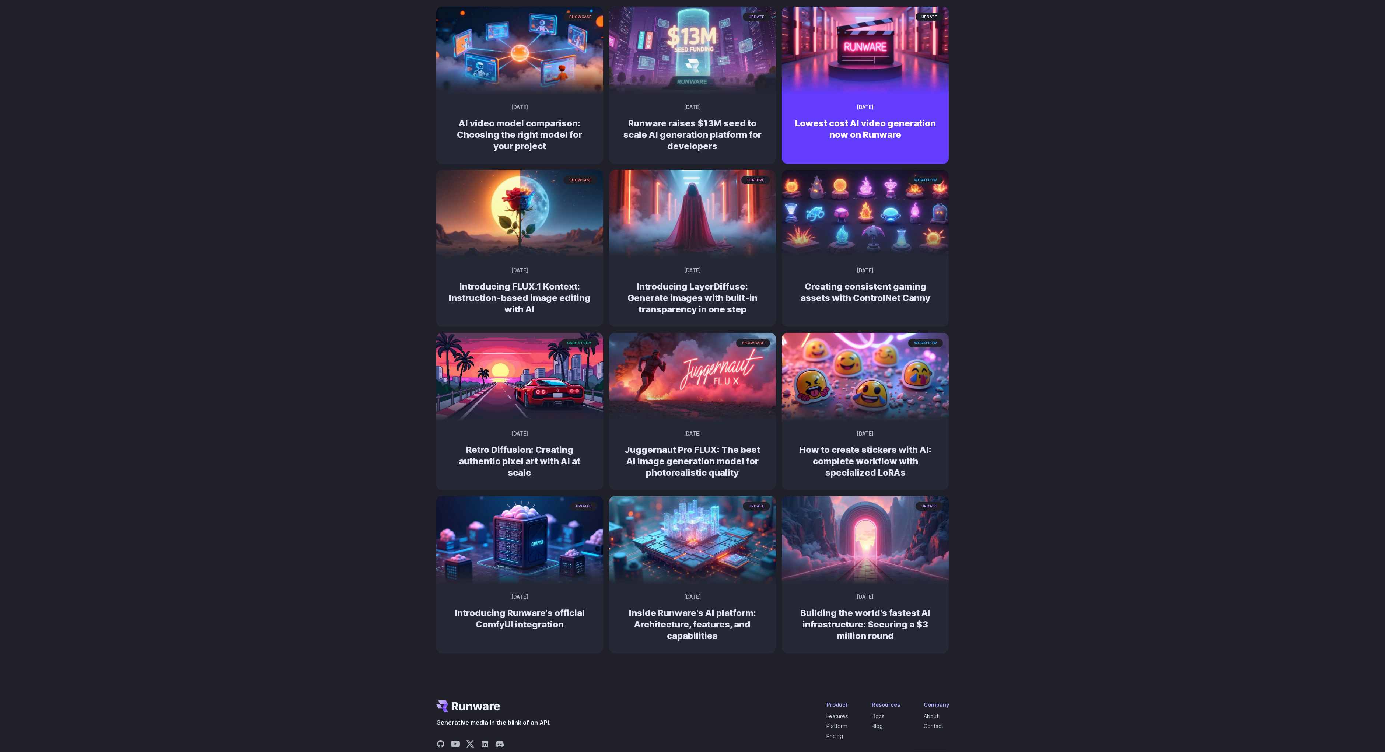 The image size is (1385, 752). What do you see at coordinates (692, 377) in the screenshot?
I see `img: creative ad image of powerful runner leaving a trail of pink smoke and sparks, speed, lights floa...` at bounding box center [692, 377].